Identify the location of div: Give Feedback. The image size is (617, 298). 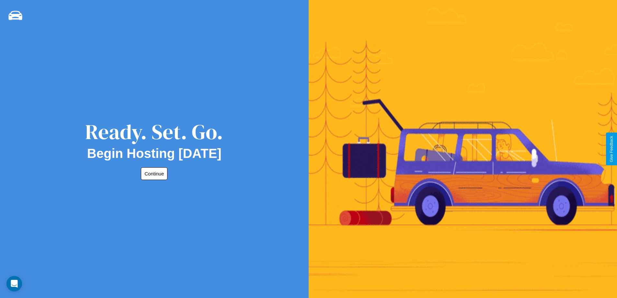
(611, 149).